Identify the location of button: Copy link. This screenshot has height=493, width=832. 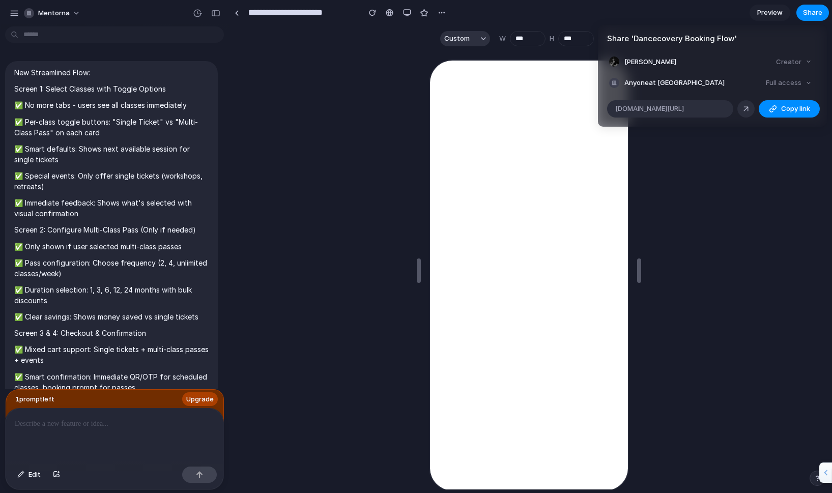
(790, 109).